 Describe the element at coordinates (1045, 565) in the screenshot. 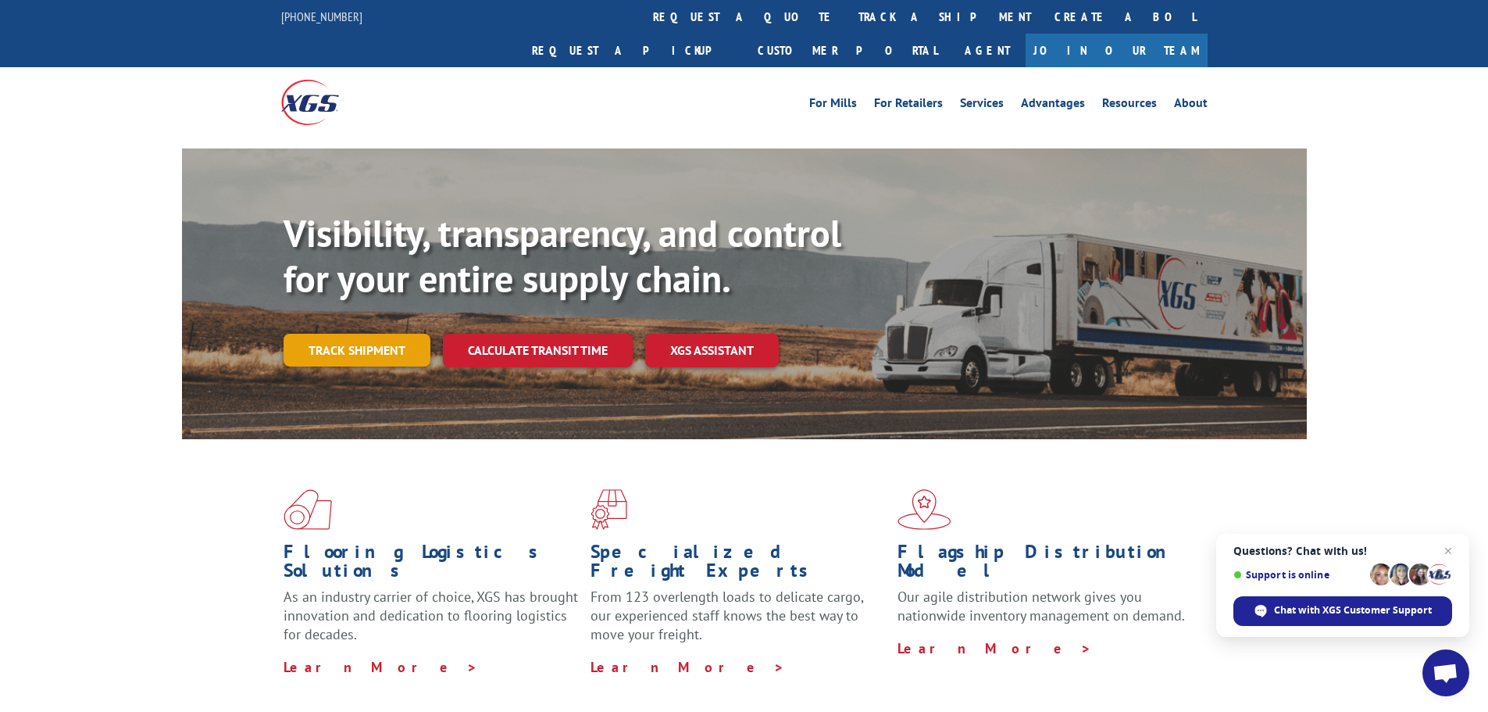

I see `h1: Flagship Distribution Model` at that location.